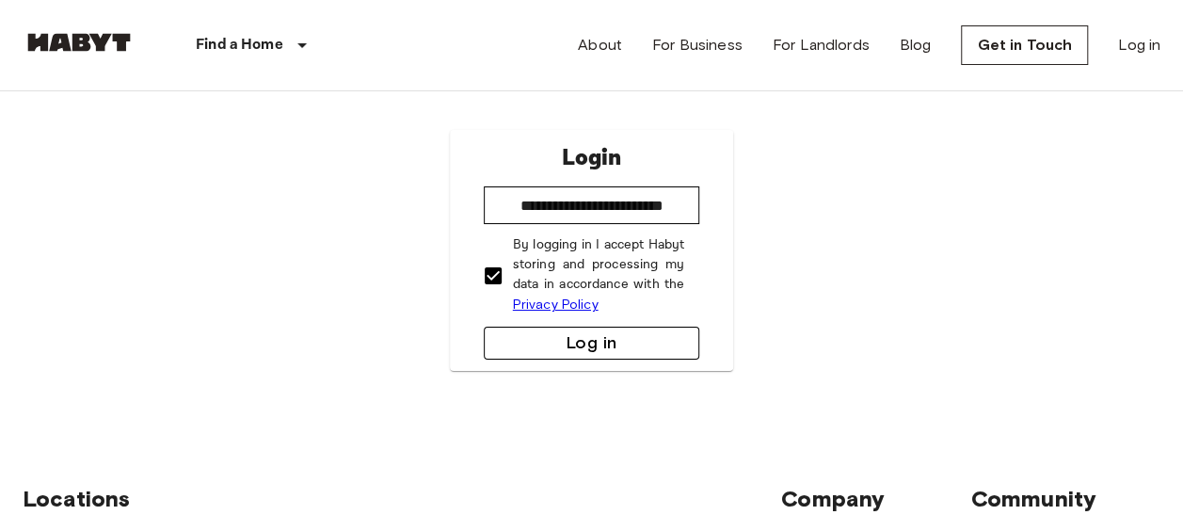 This screenshot has width=1183, height=531. What do you see at coordinates (239, 45) in the screenshot?
I see `p: Find a Home` at bounding box center [239, 45].